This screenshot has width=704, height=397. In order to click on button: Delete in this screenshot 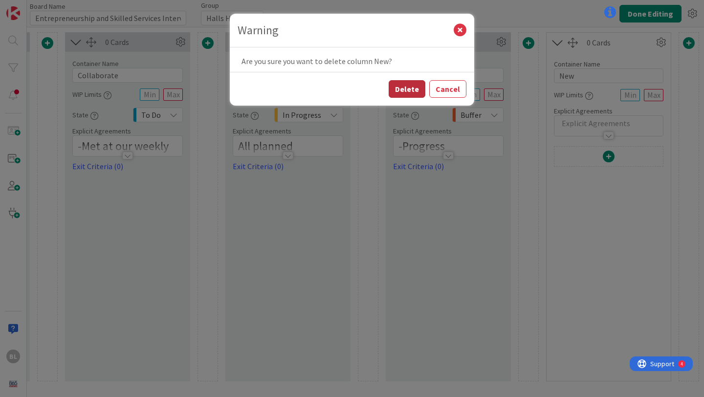, I will do `click(407, 89)`.